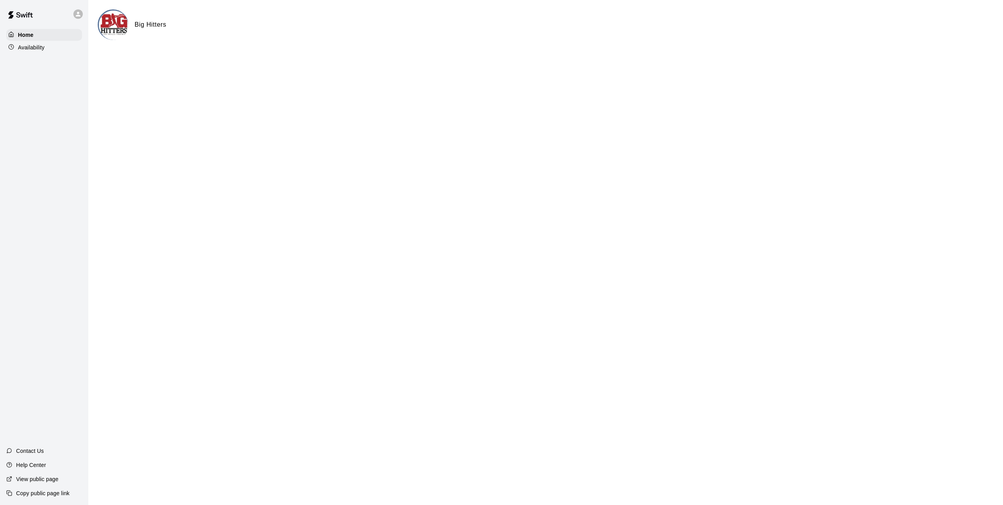  What do you see at coordinates (31, 47) in the screenshot?
I see `p: Availability` at bounding box center [31, 47].